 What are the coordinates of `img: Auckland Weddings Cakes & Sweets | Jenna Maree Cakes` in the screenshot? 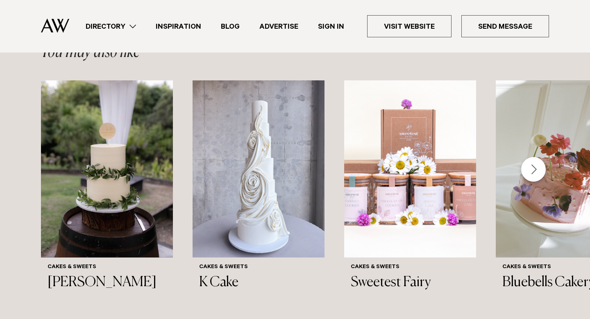 It's located at (107, 169).